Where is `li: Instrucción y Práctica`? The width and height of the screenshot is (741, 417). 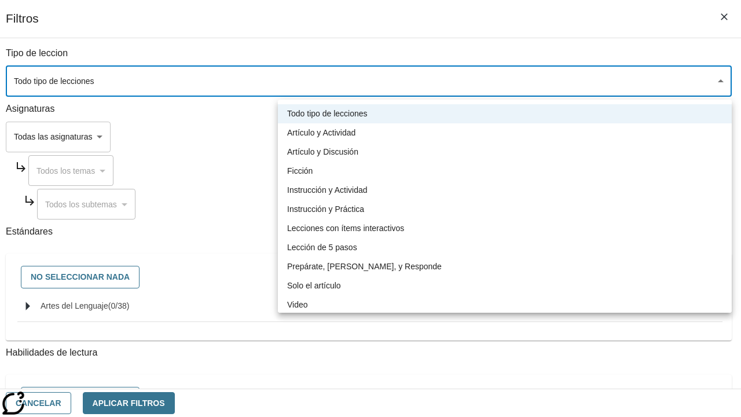
li: Instrucción y Práctica is located at coordinates (505, 209).